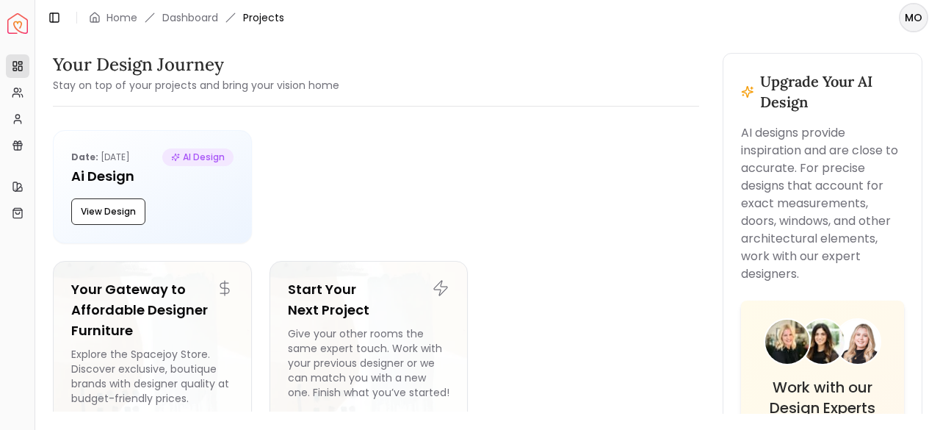 The height and width of the screenshot is (430, 940). I want to click on h5: Ai Design, so click(152, 176).